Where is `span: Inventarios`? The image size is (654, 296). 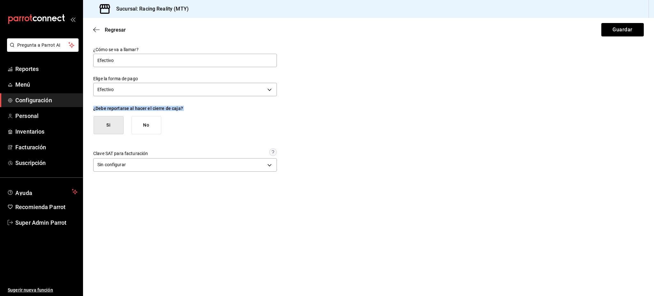
span: Inventarios is located at coordinates (46, 131).